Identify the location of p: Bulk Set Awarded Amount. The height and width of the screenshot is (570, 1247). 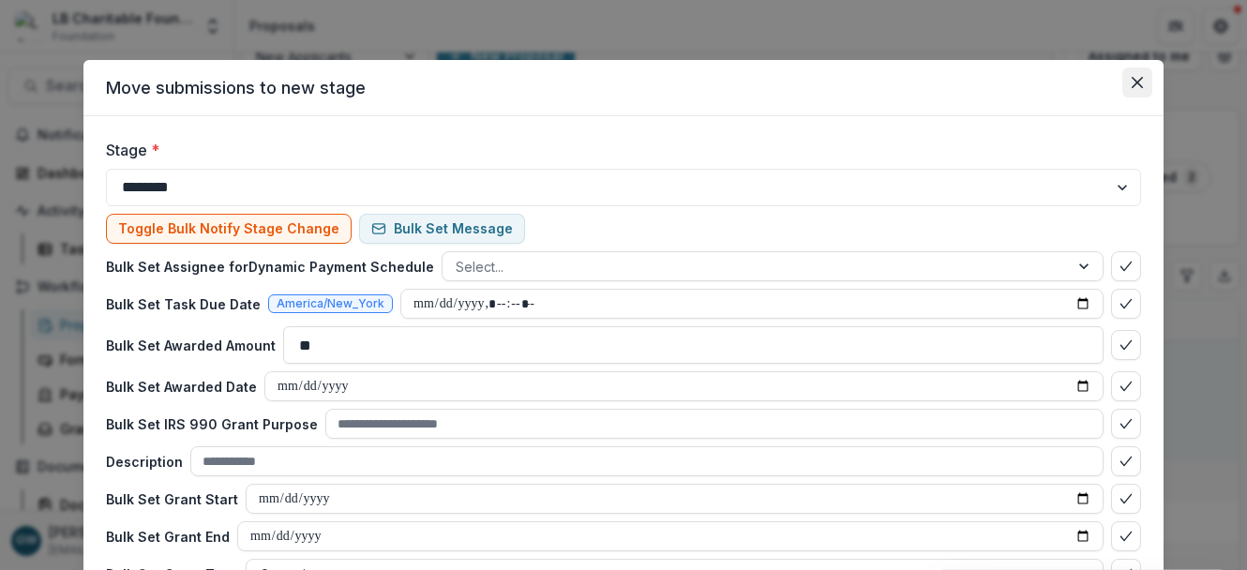
(190, 345).